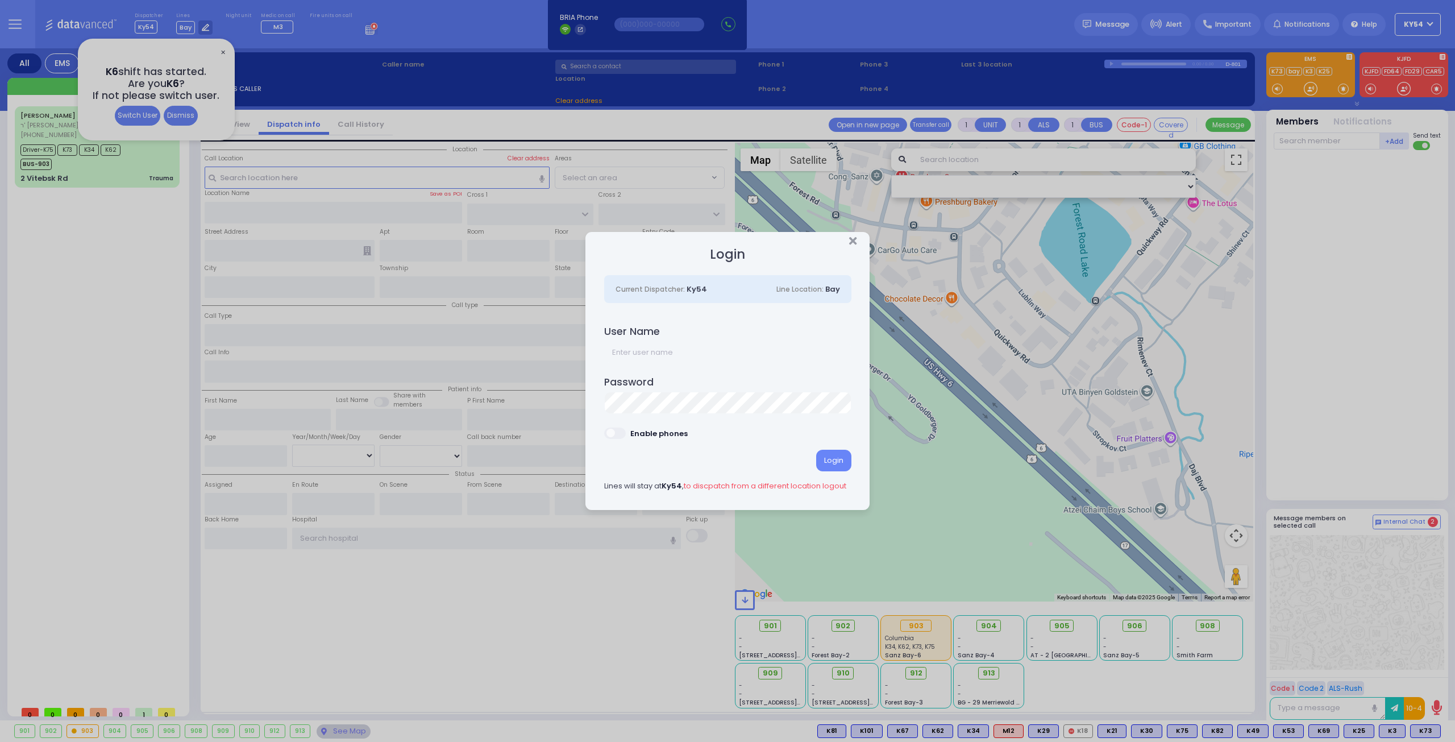  What do you see at coordinates (765, 485) in the screenshot?
I see `a: to discpatch from a different location logout` at bounding box center [765, 485].